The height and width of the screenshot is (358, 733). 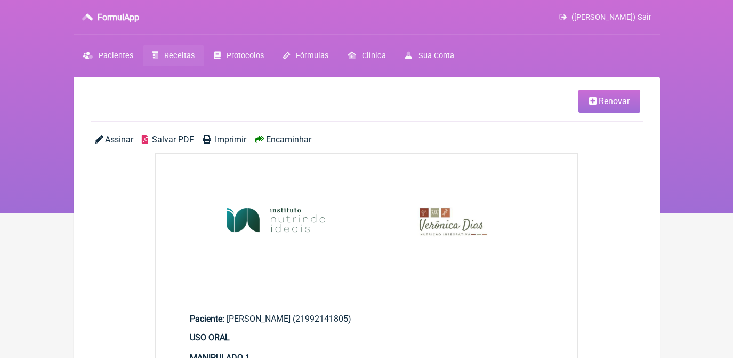 I want to click on a: Clínica, so click(x=367, y=55).